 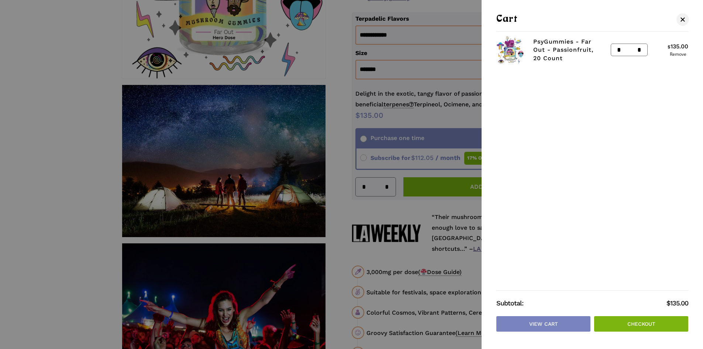 What do you see at coordinates (507, 19) in the screenshot?
I see `span: Cart` at bounding box center [507, 19].